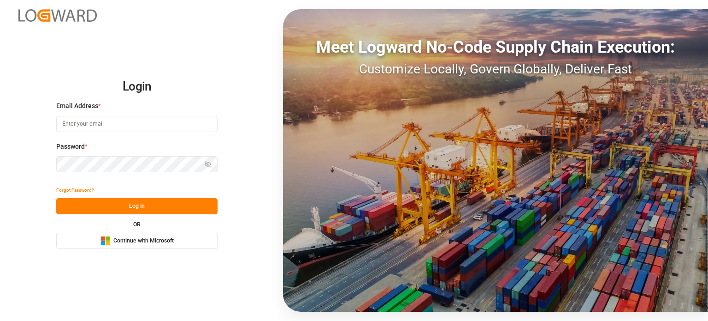 Image resolution: width=708 pixels, height=321 pixels. Describe the element at coordinates (71, 146) in the screenshot. I see `span: Password` at that location.